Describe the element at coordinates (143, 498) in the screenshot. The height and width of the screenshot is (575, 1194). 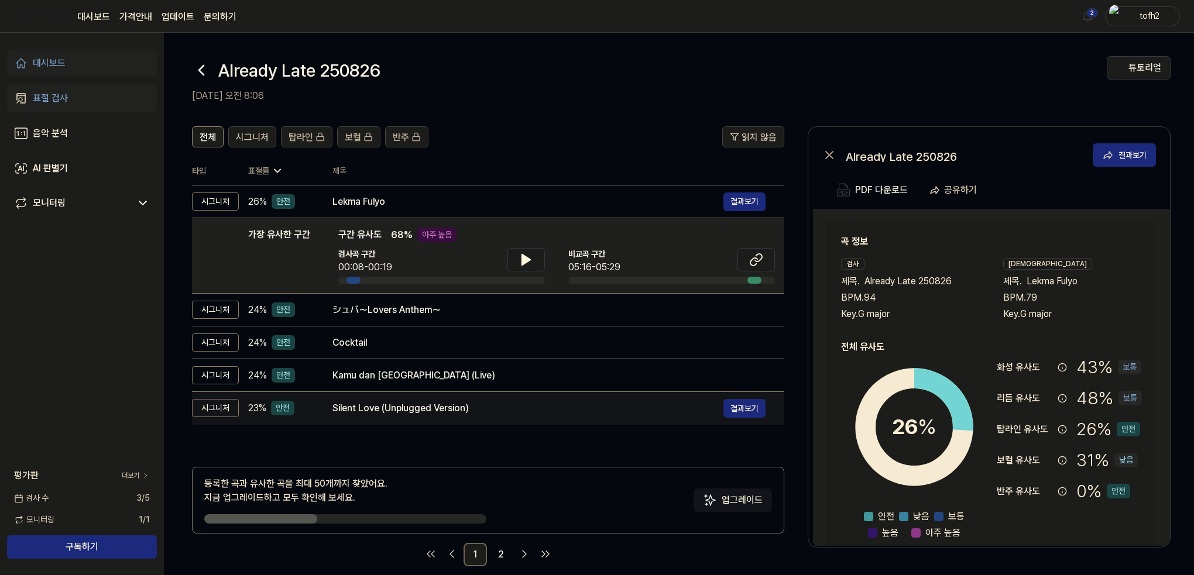
I see `span: 3 / 5` at that location.